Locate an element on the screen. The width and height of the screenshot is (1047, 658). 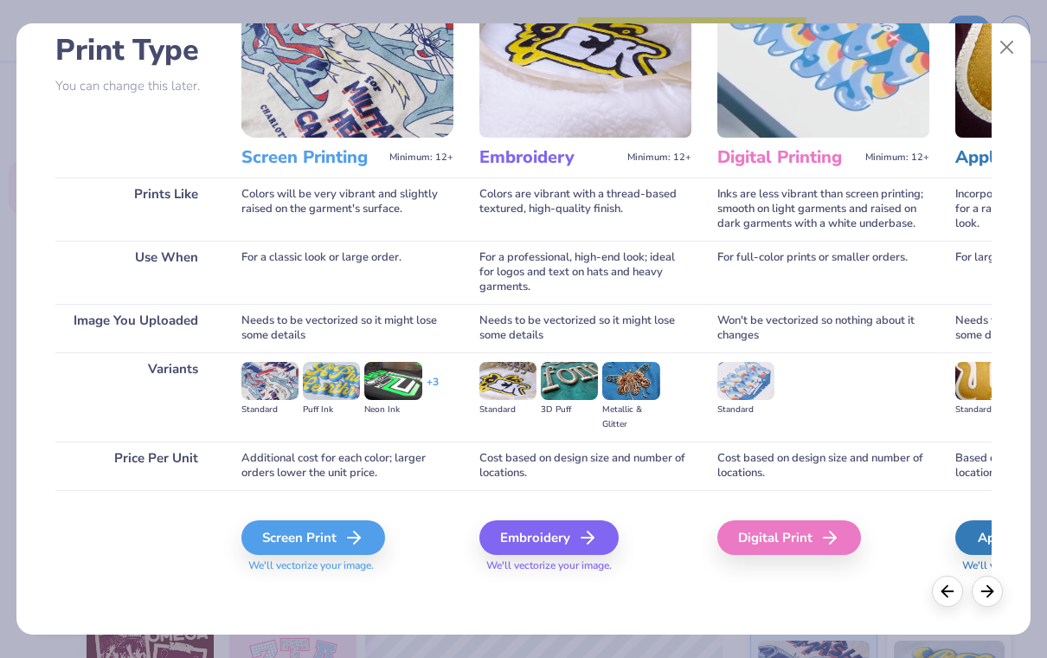
div: Use When is located at coordinates (135, 272).